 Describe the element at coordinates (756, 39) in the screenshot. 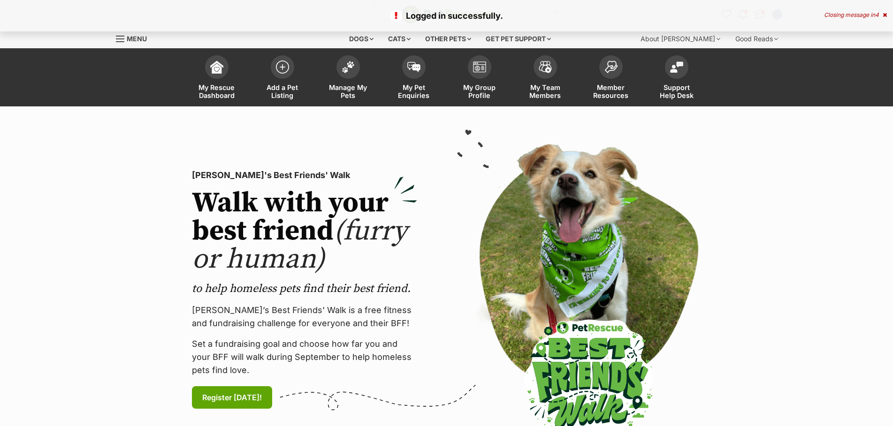

I see `div: Good Reads` at that location.